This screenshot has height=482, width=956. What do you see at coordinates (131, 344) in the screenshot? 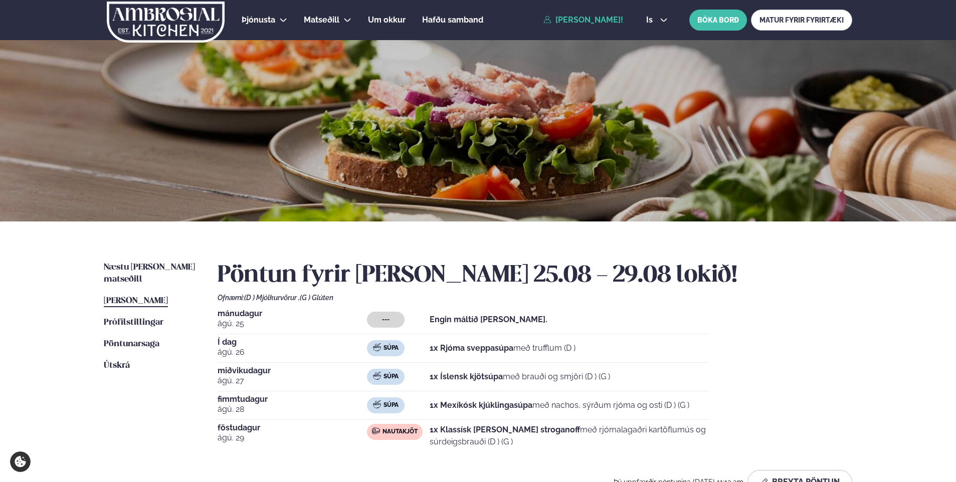
I see `a: Pöntunarsaga` at bounding box center [131, 344].